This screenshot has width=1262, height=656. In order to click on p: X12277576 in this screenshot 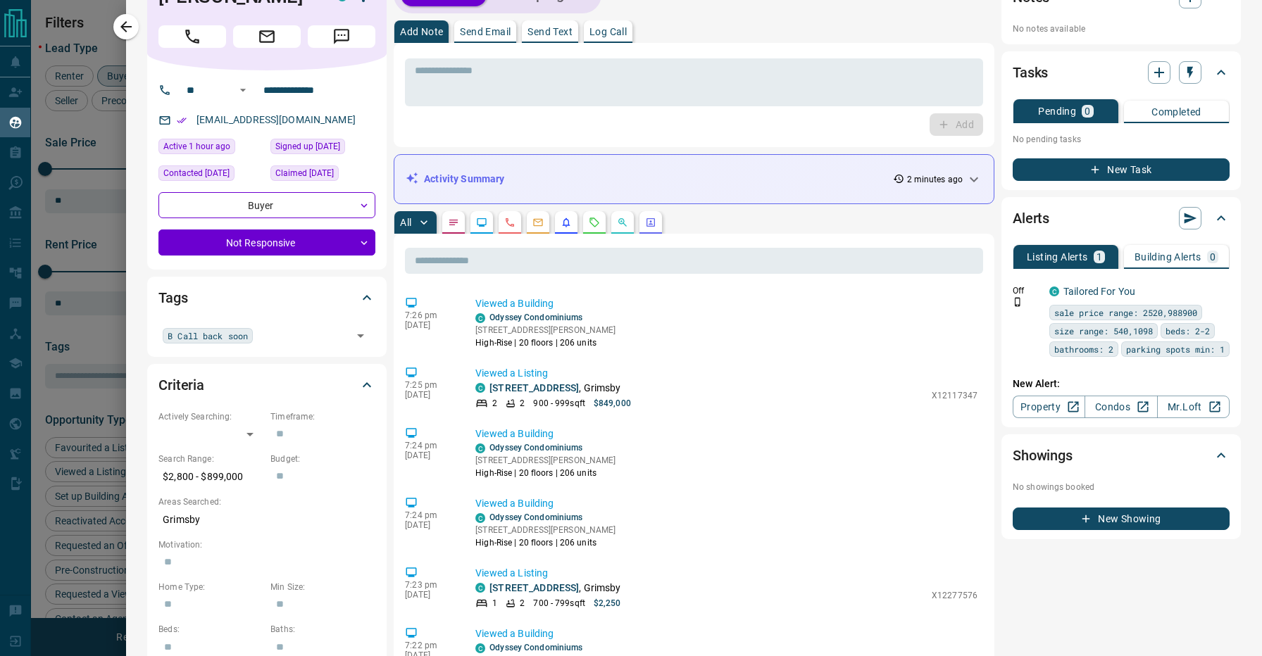, I will do `click(954, 596)`.